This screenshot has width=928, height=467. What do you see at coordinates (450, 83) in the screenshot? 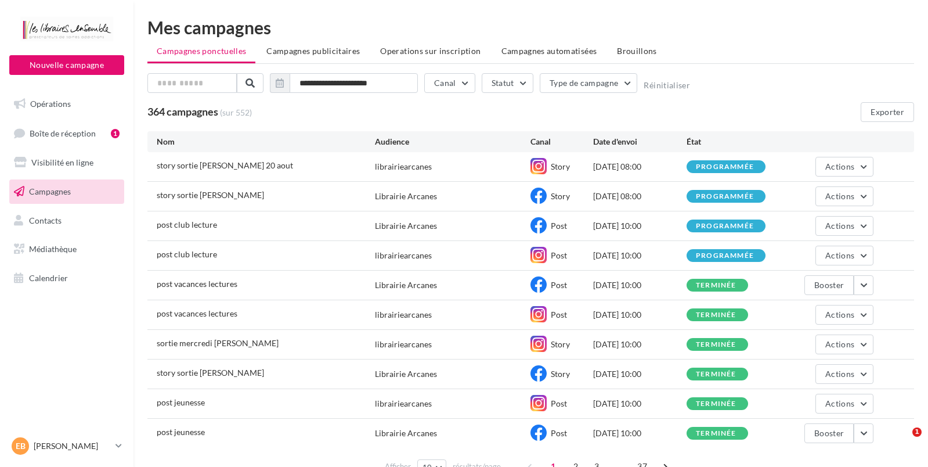
I see `button: Canal` at bounding box center [450, 83].